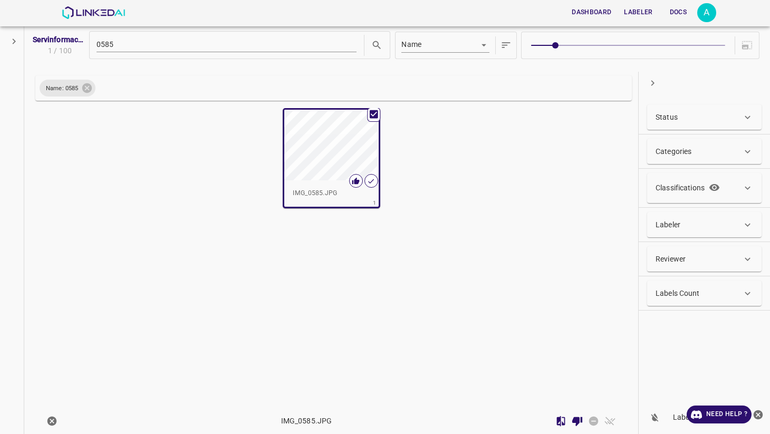  I want to click on input: Name, so click(226, 45).